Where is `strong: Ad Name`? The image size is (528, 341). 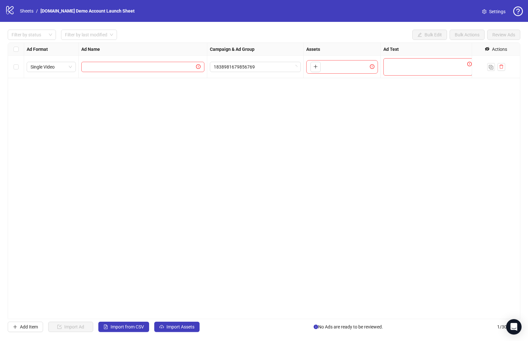 strong: Ad Name is located at coordinates (91, 49).